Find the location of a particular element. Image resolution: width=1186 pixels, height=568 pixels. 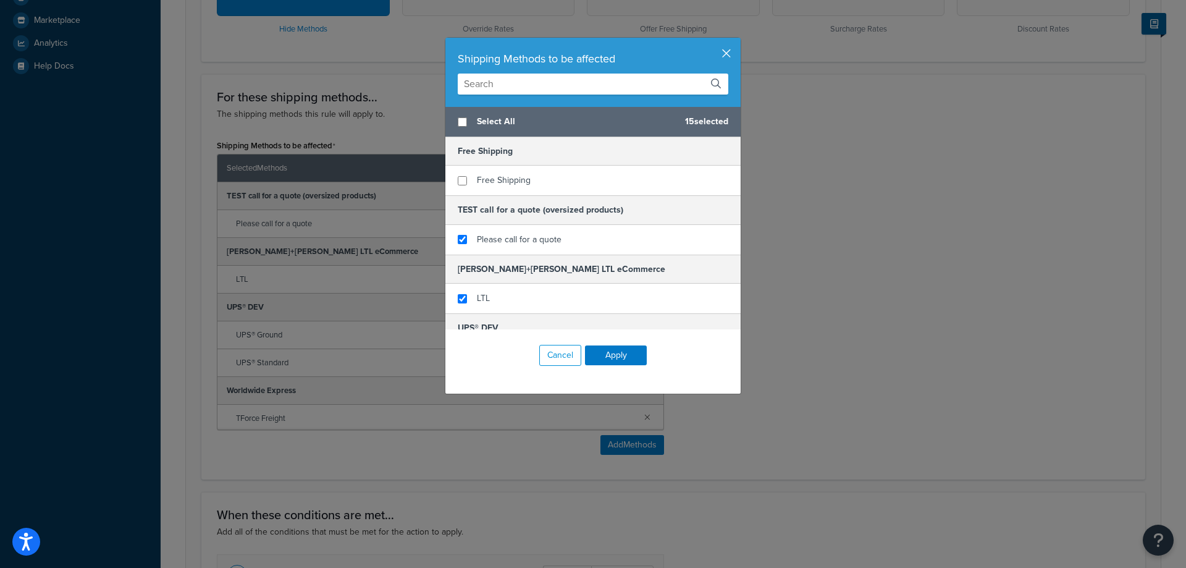

span: LTL is located at coordinates (483, 298).